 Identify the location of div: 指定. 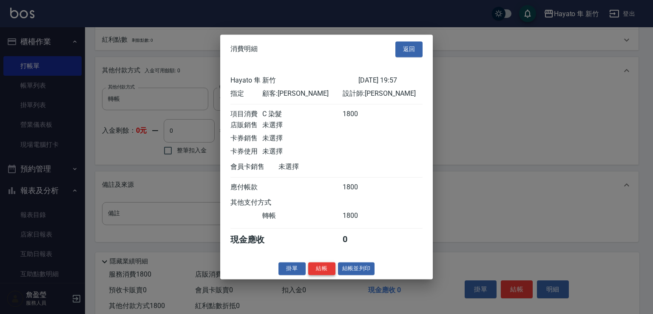
(246, 94).